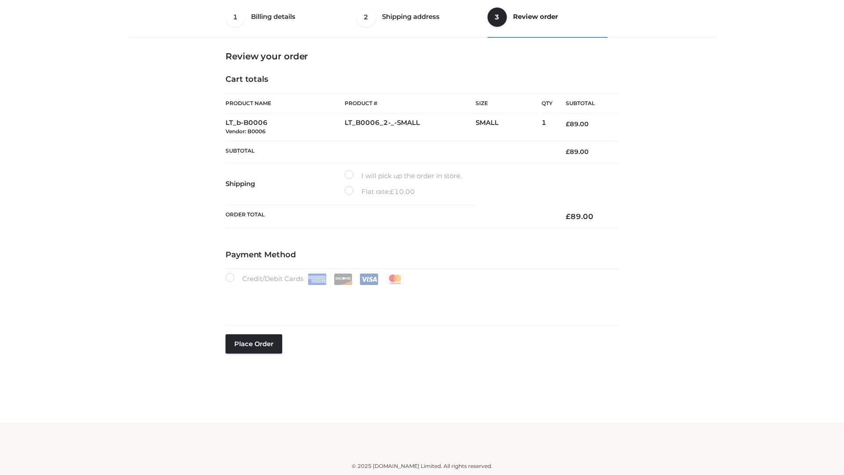 The width and height of the screenshot is (844, 475). Describe the element at coordinates (410, 103) in the screenshot. I see `th: Product #` at that location.